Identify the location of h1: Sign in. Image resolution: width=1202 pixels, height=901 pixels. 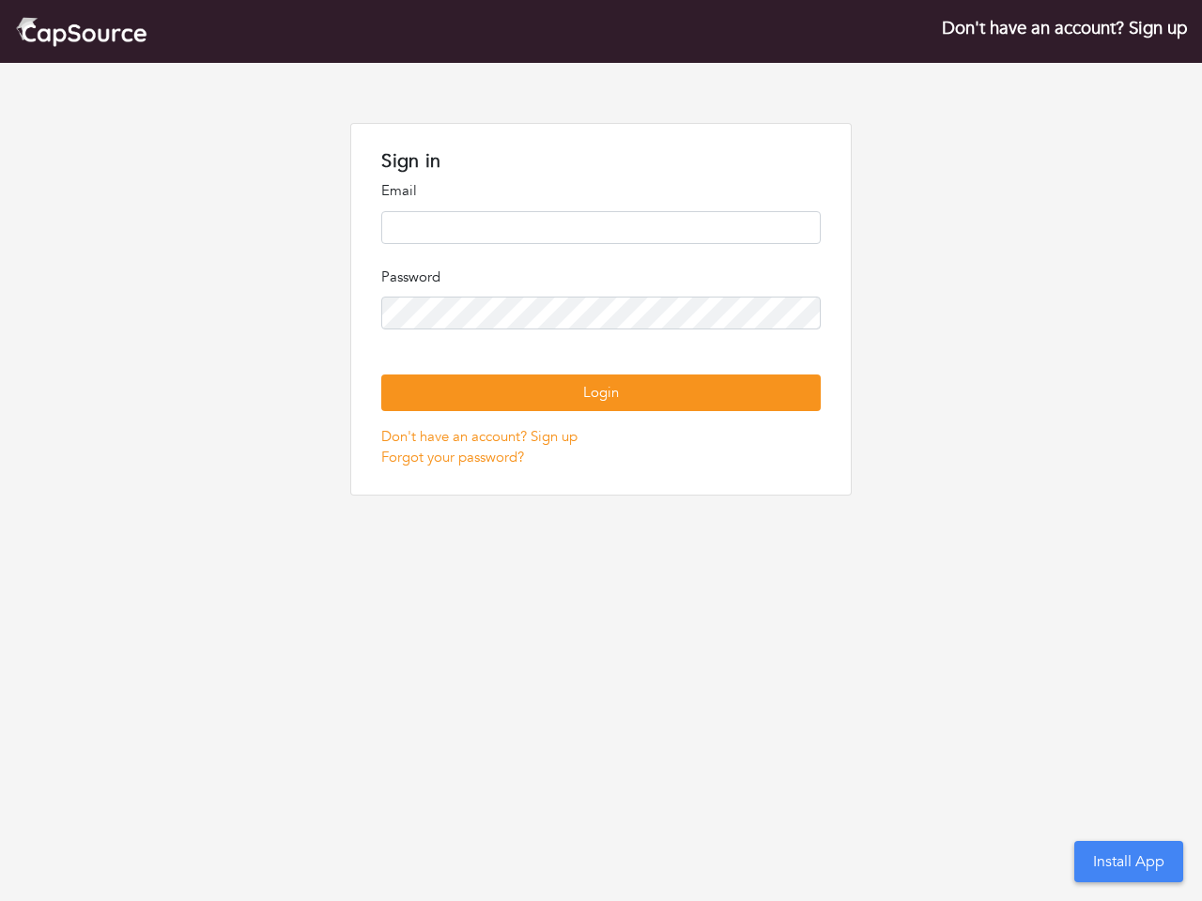
(600, 161).